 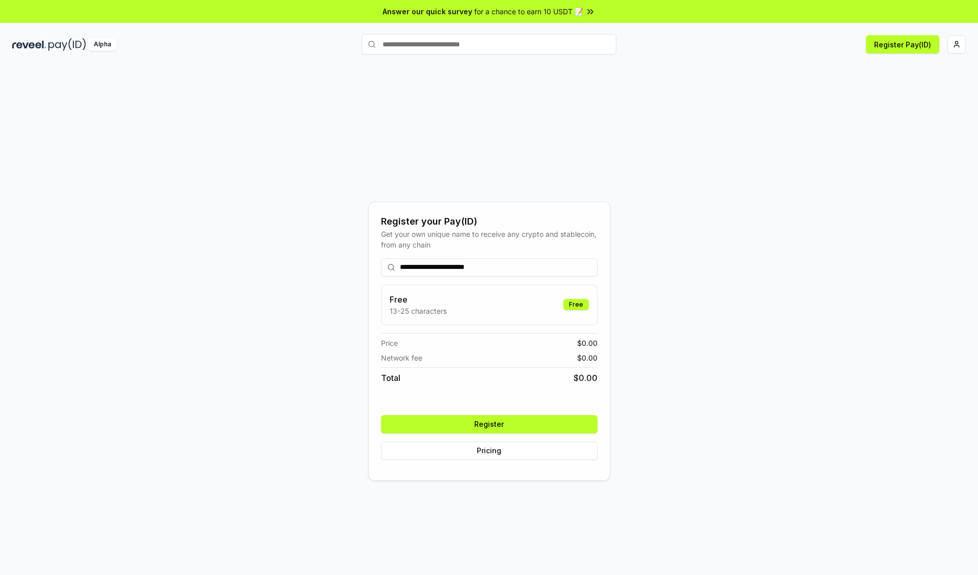 What do you see at coordinates (529, 11) in the screenshot?
I see `span: for a chance to earn 10 USDT 📝` at bounding box center [529, 11].